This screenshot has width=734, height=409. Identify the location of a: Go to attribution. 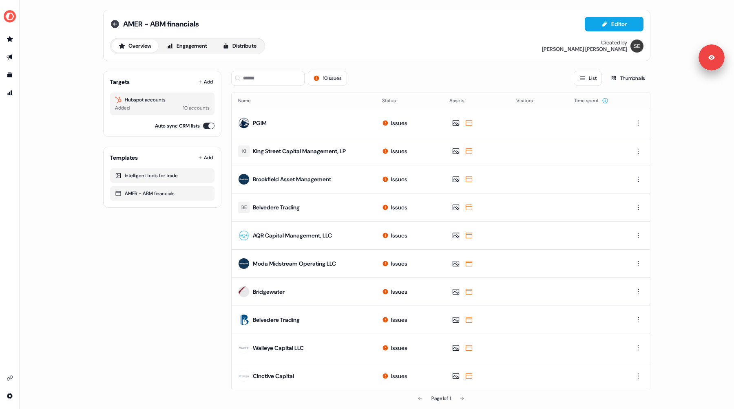
(10, 93).